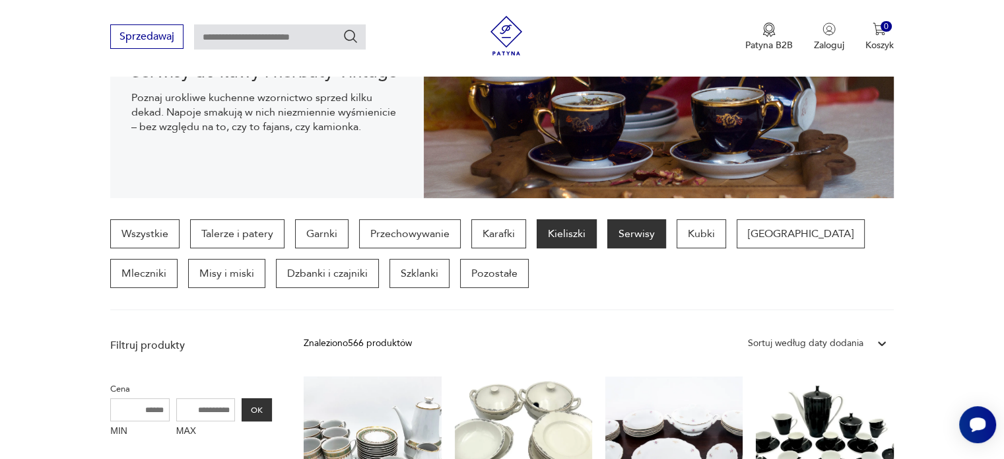  Describe the element at coordinates (144, 273) in the screenshot. I see `a: Mleczniki` at that location.